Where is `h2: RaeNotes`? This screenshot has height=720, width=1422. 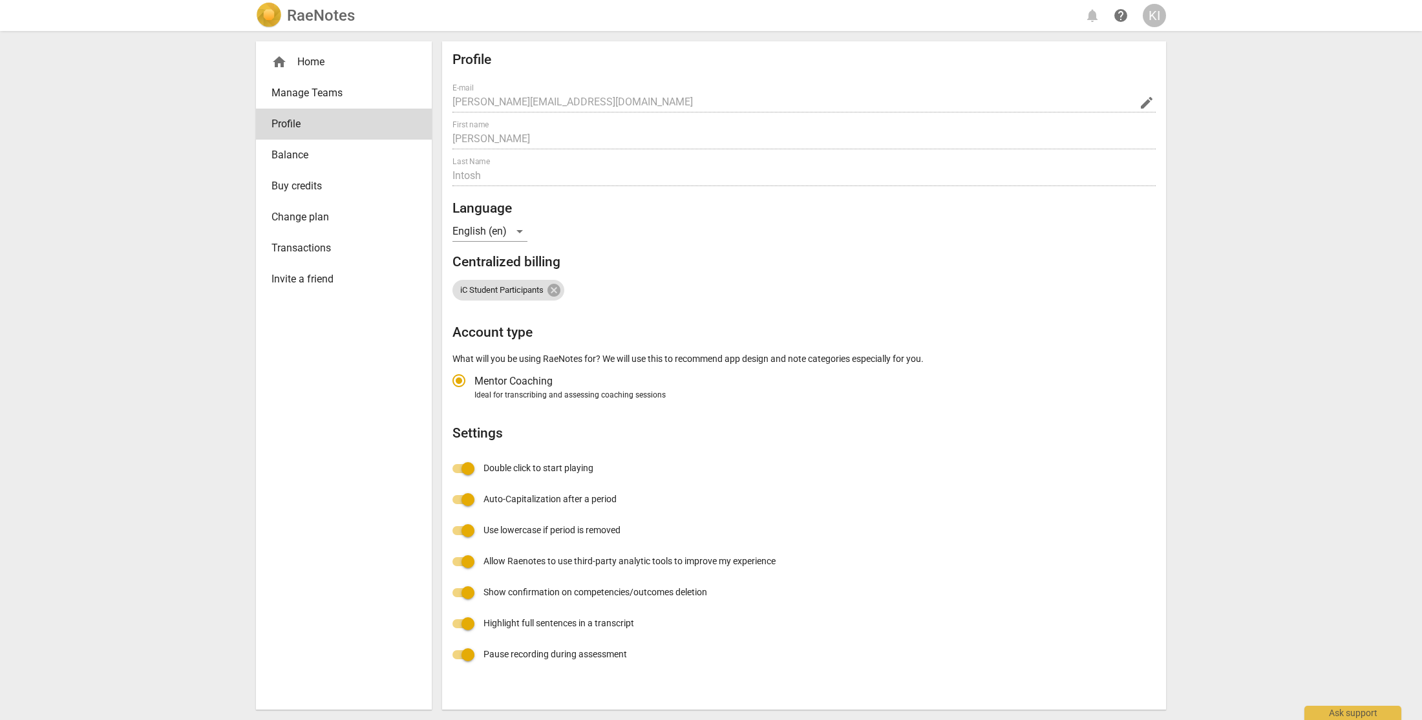
h2: RaeNotes is located at coordinates (321, 16).